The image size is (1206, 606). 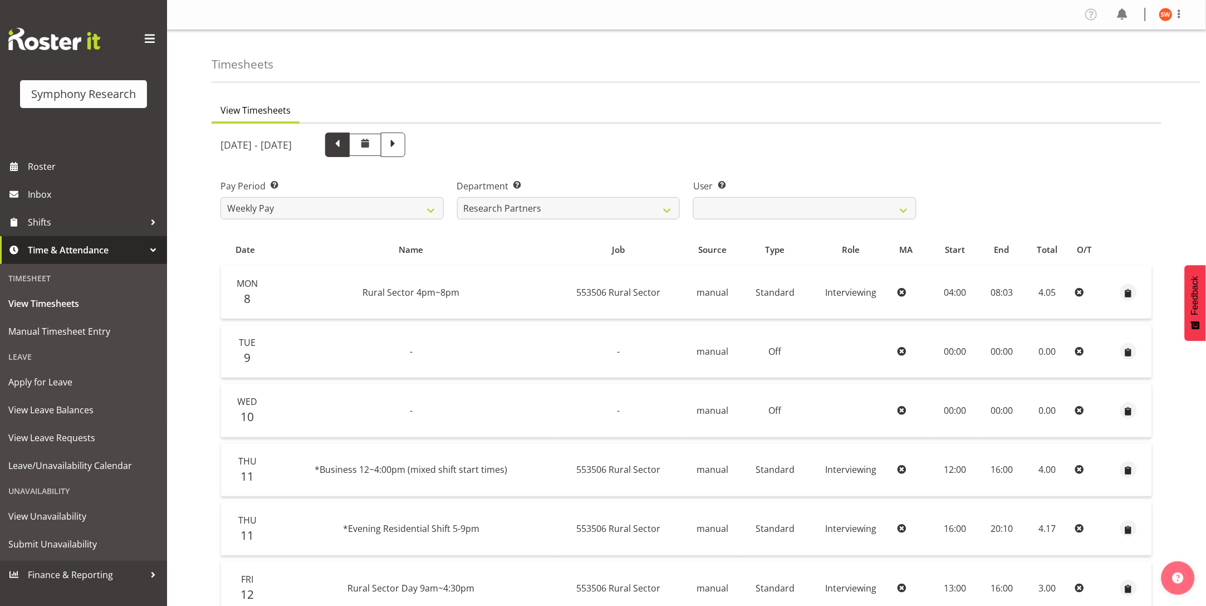 I want to click on span: Time & Attendance, so click(x=86, y=250).